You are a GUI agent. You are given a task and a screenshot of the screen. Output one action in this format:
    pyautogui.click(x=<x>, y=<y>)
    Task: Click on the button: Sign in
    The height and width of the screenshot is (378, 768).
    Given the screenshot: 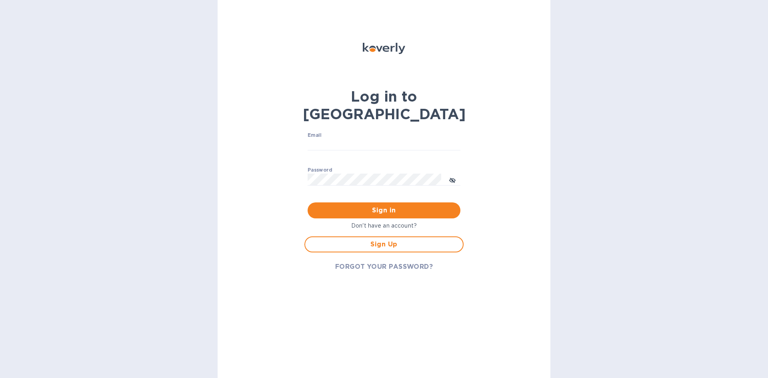 What is the action you would take?
    pyautogui.click(x=384, y=210)
    